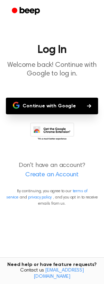 This screenshot has width=104, height=284. What do you see at coordinates (52, 197) in the screenshot?
I see `p: By continuing, you agree to our and , and you opt in to receive emails from us.` at bounding box center [52, 197].